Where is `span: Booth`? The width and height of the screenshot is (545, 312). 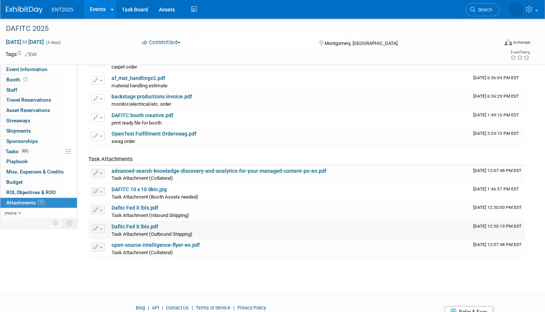
span: Booth is located at coordinates (18, 79).